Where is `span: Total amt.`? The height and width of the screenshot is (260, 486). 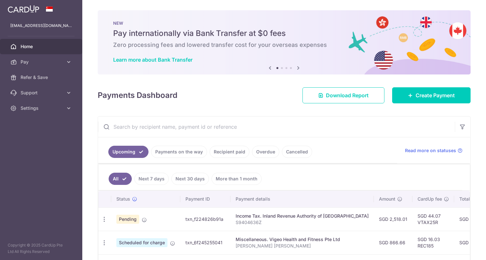 span: Total amt. is located at coordinates (470, 199).